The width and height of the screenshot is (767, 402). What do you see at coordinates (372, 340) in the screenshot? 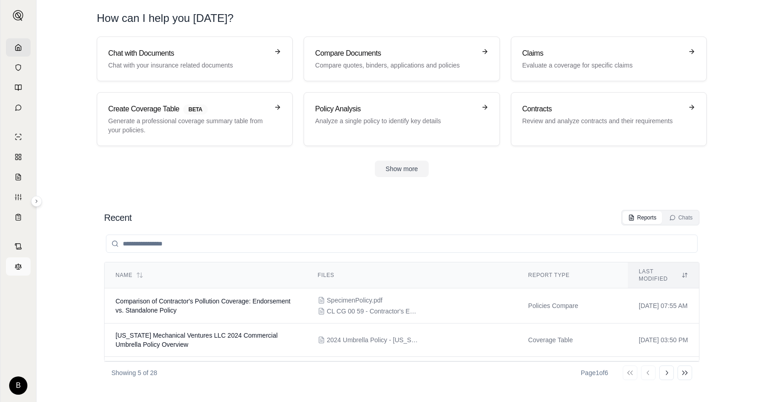
I see `span: 2024 Umbrella Policy - Michigan Miller $17,275.pdf` at bounding box center [372, 340].